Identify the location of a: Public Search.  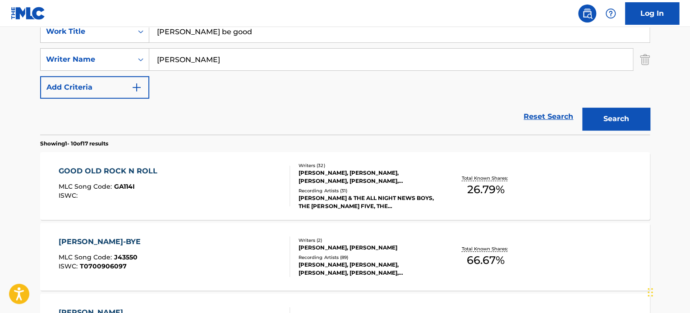
(587, 14).